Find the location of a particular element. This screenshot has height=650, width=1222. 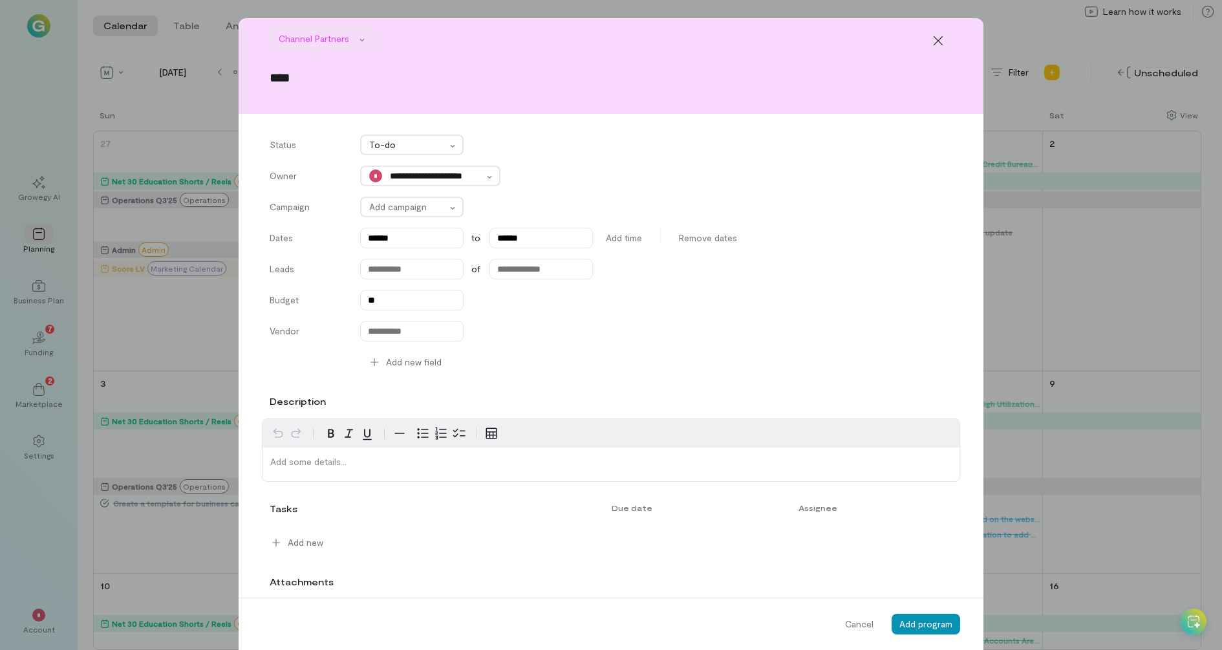

button: Bold is located at coordinates (331, 433).